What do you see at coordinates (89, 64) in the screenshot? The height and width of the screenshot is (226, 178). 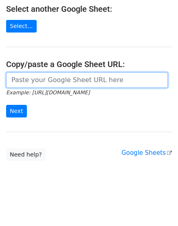 I see `h4: Copy/paste a Google Sheet URL:` at bounding box center [89, 64].